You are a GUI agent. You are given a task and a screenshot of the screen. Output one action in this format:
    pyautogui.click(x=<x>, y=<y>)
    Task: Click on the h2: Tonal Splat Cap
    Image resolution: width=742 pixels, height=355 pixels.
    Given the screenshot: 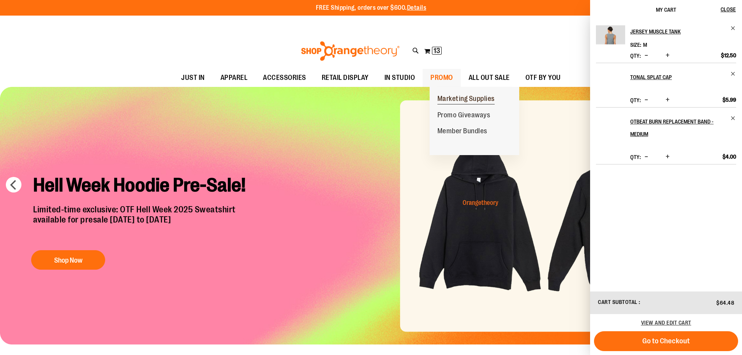 What is the action you would take?
    pyautogui.click(x=677, y=77)
    